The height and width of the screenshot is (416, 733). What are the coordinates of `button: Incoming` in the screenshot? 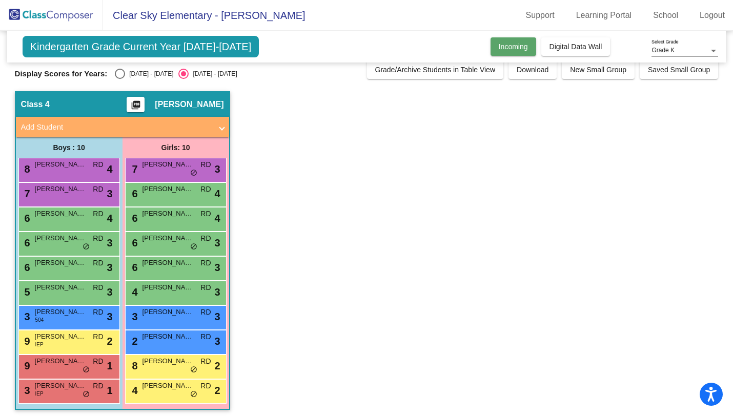 It's located at (513, 47).